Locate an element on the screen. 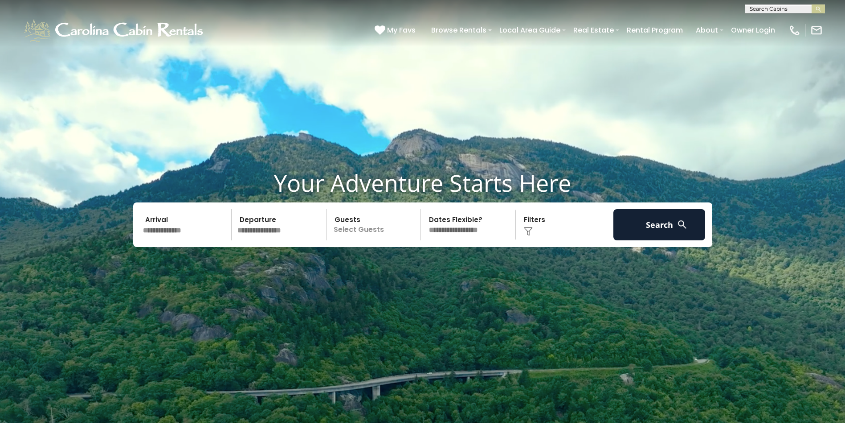 The height and width of the screenshot is (429, 845). button: Search is located at coordinates (659, 225).